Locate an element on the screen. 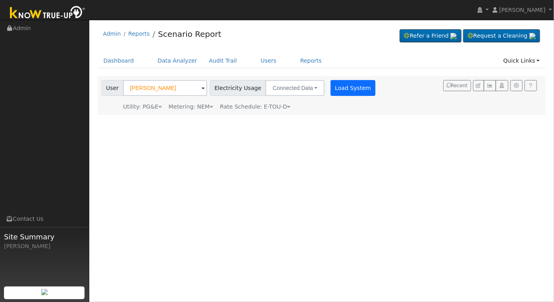  a: Quick Links is located at coordinates (522, 61).